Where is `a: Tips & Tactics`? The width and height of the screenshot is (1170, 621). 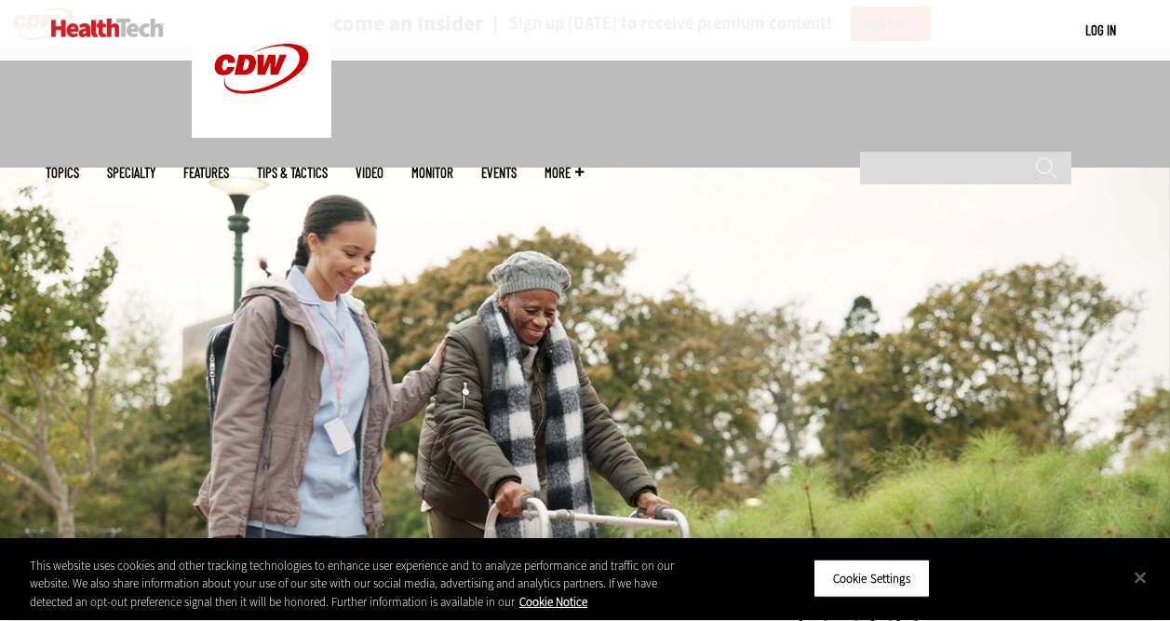 a: Tips & Tactics is located at coordinates (292, 172).